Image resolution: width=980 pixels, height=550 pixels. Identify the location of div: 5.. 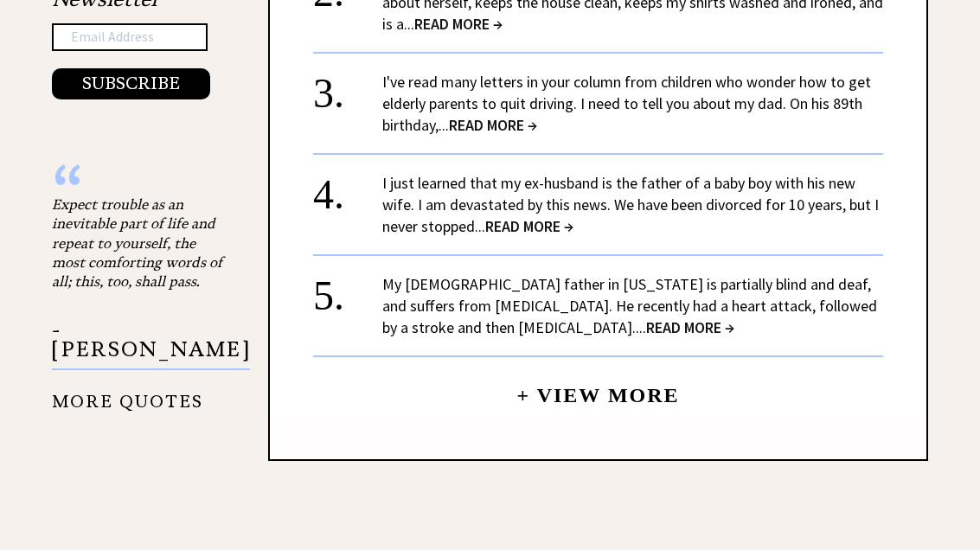
(348, 290).